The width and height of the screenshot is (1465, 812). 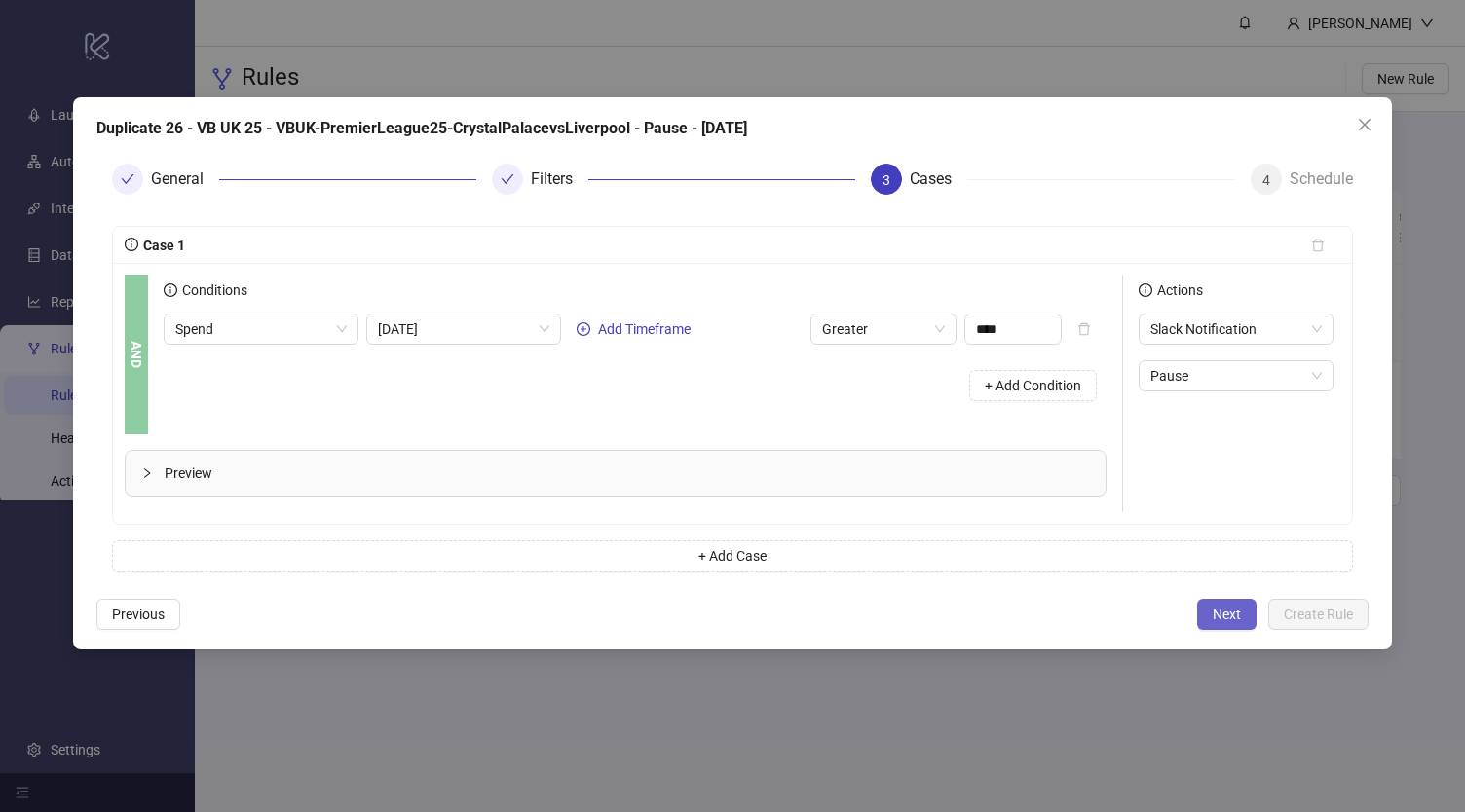 What do you see at coordinates (1226, 614) in the screenshot?
I see `span: Next` at bounding box center [1226, 614].